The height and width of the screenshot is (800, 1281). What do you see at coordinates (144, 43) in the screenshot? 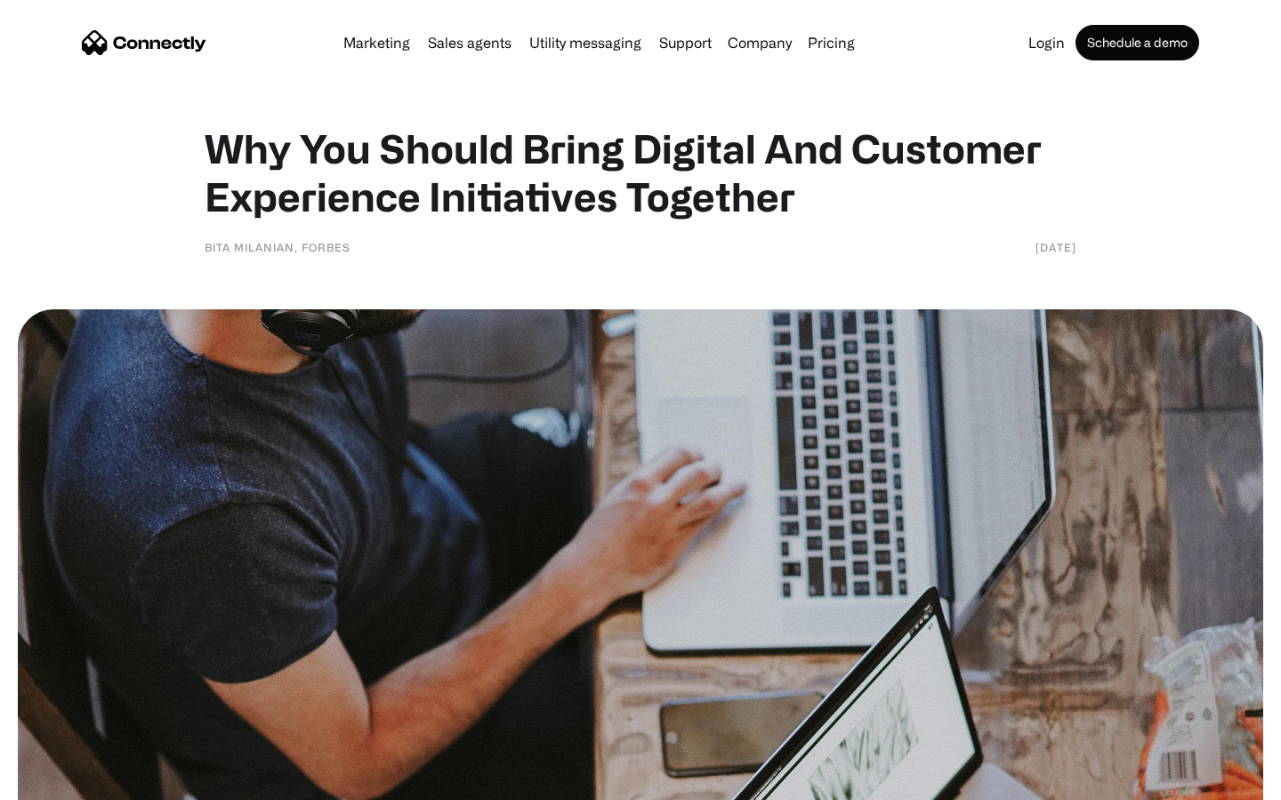
I see `a: home` at bounding box center [144, 43].